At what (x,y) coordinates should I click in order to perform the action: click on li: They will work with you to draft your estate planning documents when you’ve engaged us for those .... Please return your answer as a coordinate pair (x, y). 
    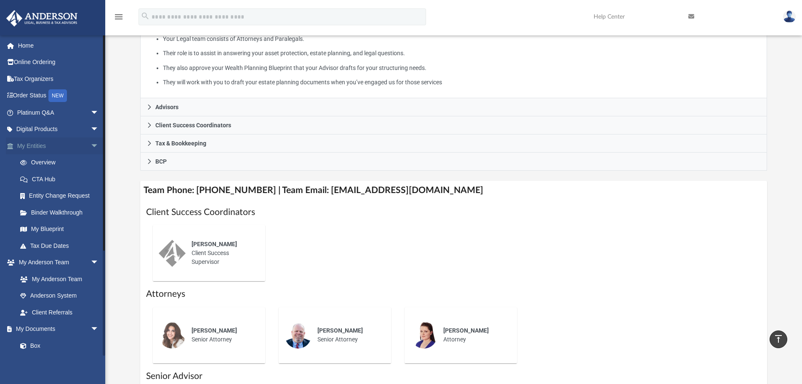
    Looking at the image, I should click on (462, 82).